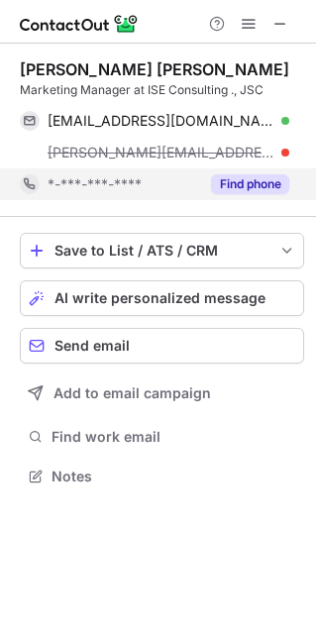  What do you see at coordinates (161, 437) in the screenshot?
I see `button: Find work email` at bounding box center [161, 437].